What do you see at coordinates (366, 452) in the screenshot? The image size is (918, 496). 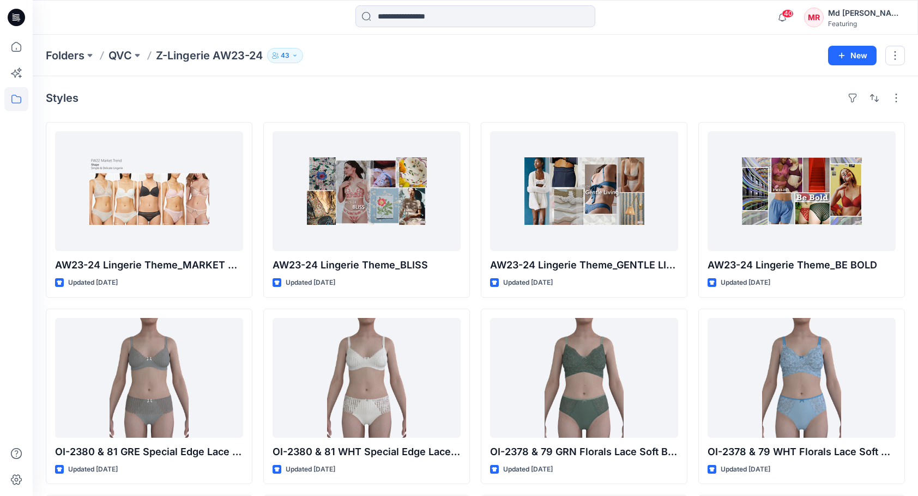 I see `p: OI-2380 & 81 WHT Special Edge Lace Wired Bra & Brief` at bounding box center [366, 452].